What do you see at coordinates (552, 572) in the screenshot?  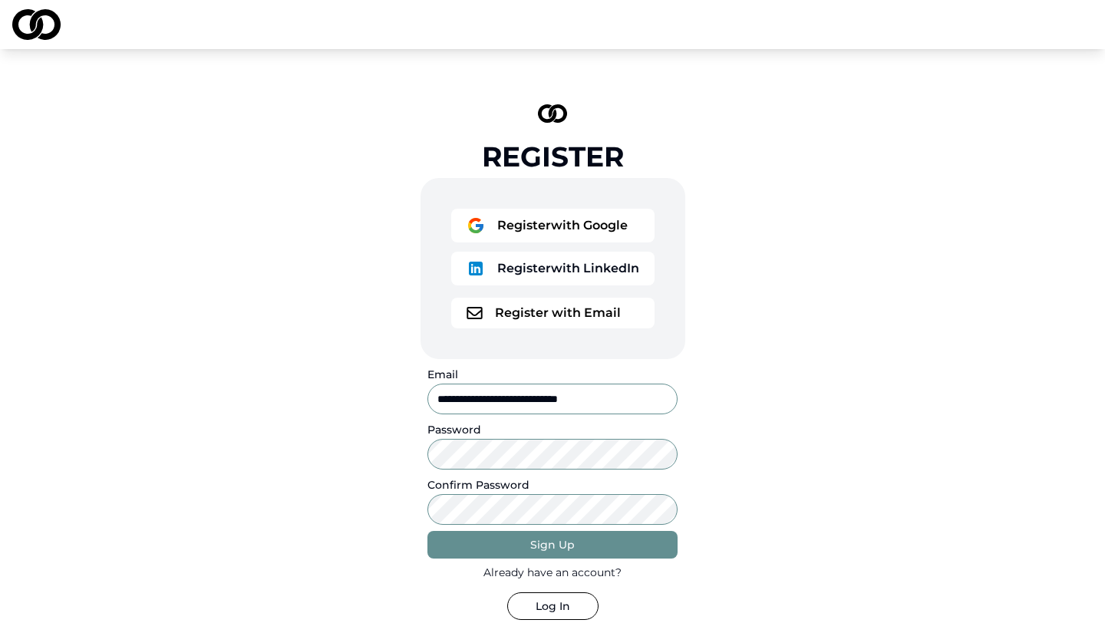 I see `div: Already have an account?` at bounding box center [552, 572].